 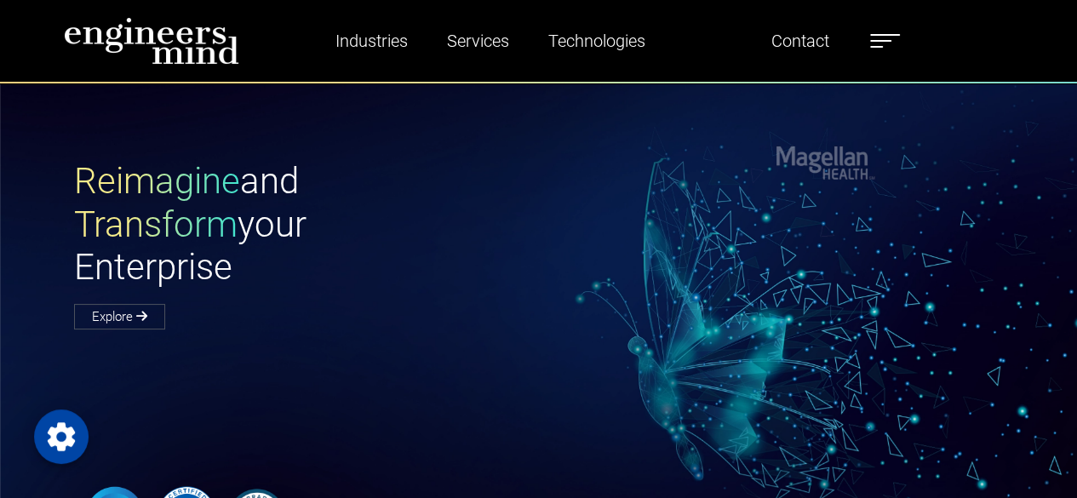 I want to click on a: Explore, so click(x=119, y=317).